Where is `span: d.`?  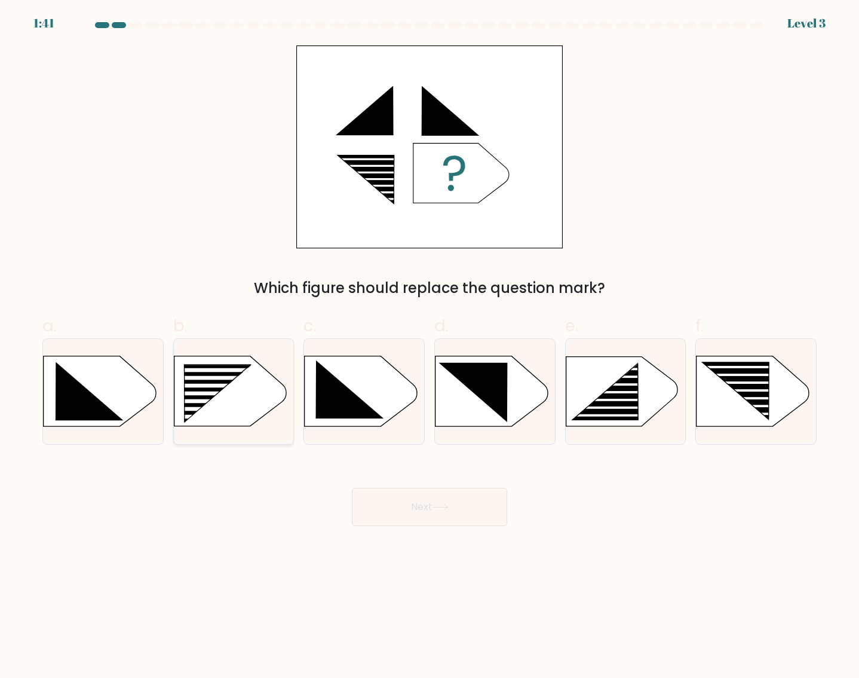
span: d. is located at coordinates (442, 325).